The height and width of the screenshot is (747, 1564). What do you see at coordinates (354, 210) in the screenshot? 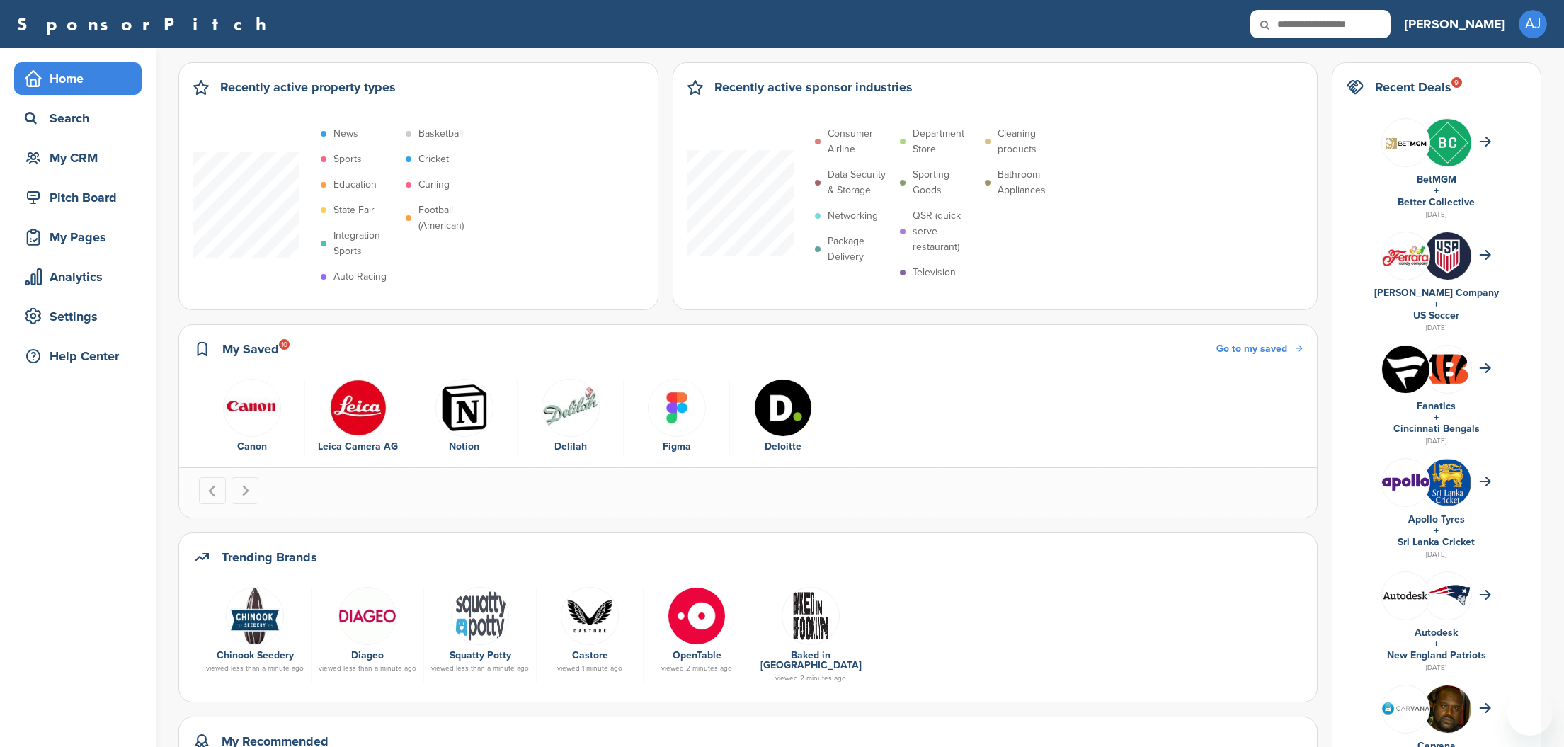
I see `p: State Fair` at bounding box center [354, 210].